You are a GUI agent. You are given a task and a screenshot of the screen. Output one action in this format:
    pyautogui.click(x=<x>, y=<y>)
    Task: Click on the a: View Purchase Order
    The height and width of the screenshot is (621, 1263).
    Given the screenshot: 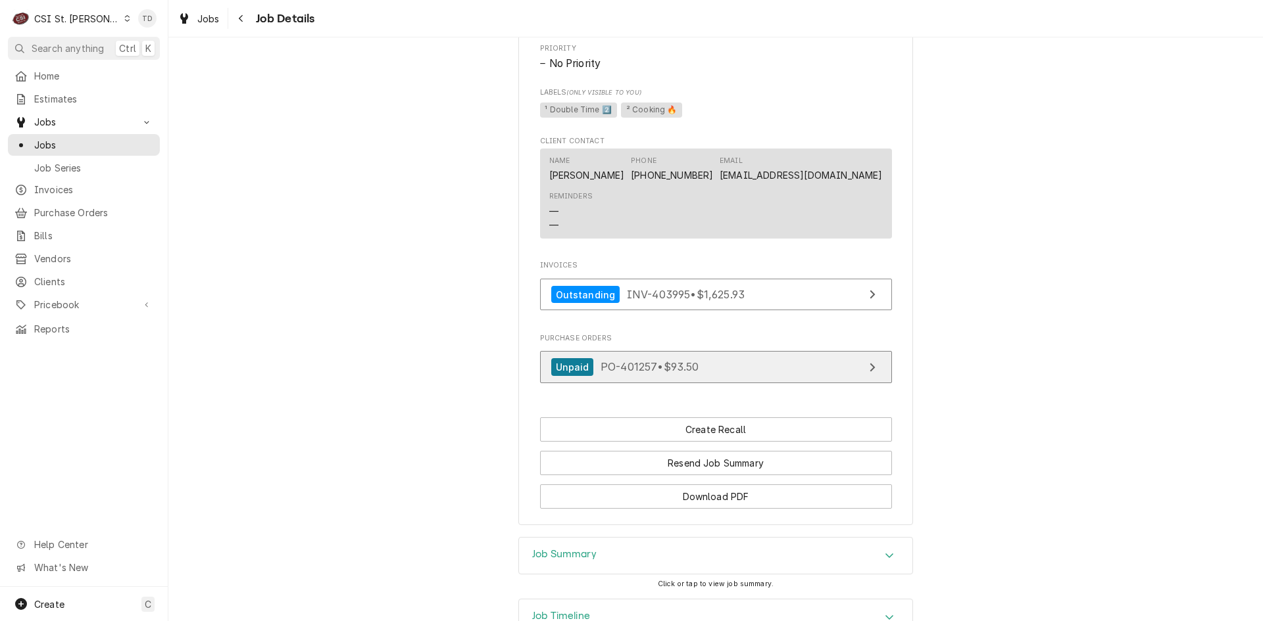 What is the action you would take?
    pyautogui.click(x=716, y=367)
    